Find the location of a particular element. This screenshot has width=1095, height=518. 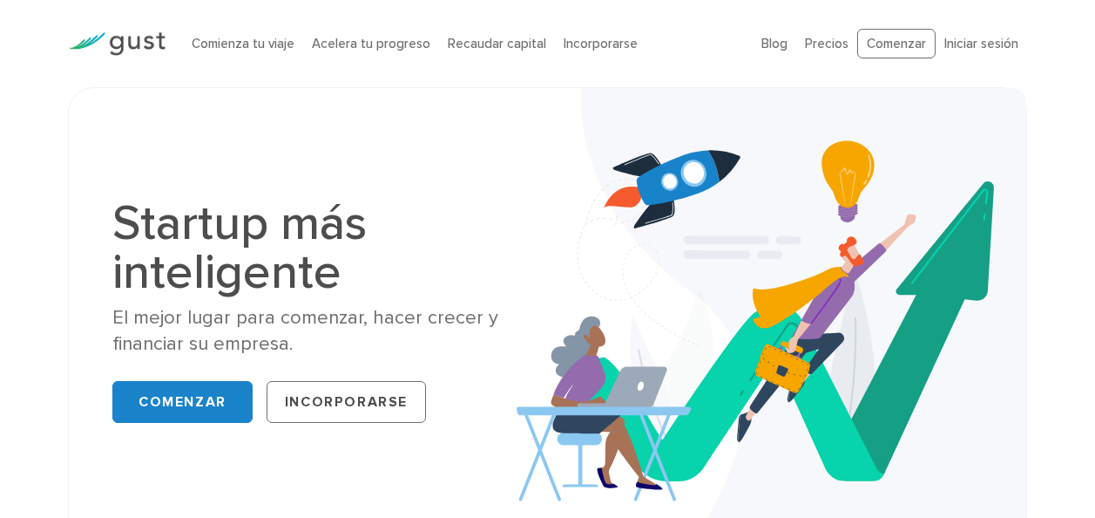

a: Precios is located at coordinates (827, 44).